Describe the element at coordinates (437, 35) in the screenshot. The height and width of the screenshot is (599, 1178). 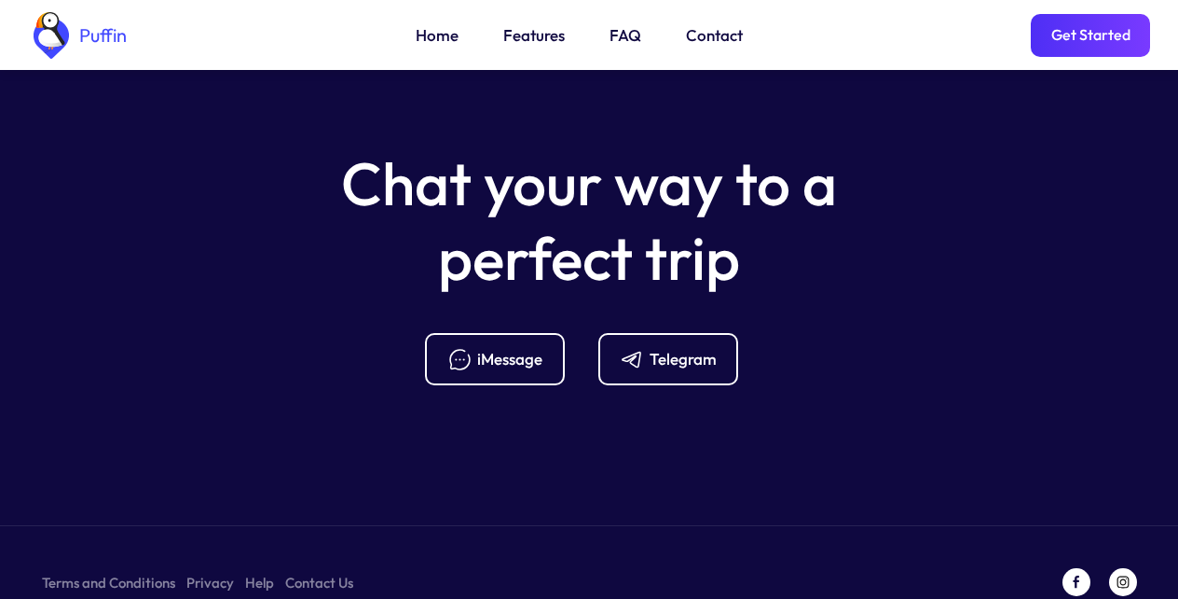
I see `a: Home` at that location.